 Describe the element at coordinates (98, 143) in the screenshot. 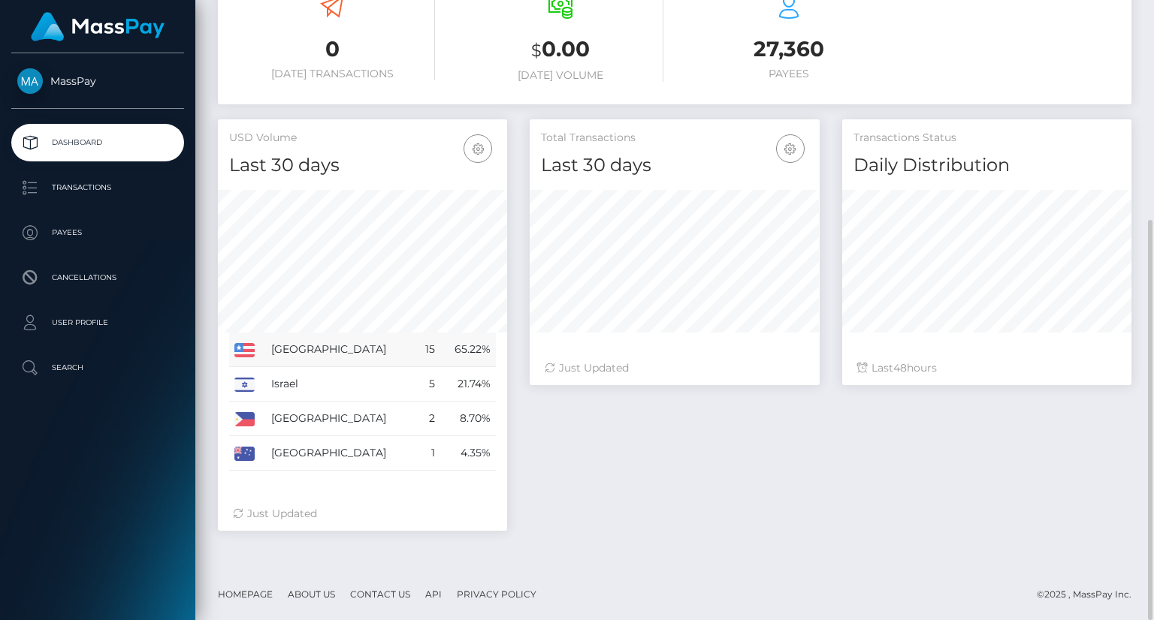

I see `p: Dashboard` at that location.